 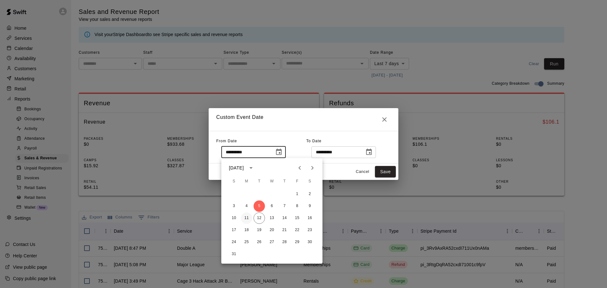 I want to click on button: 2, so click(x=310, y=194).